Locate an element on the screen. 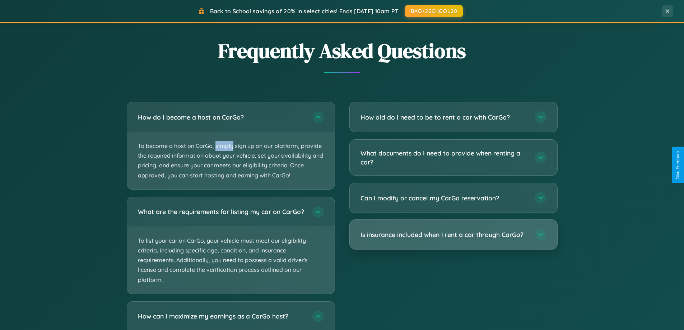  p: To become a host on CarGo, simply sign up on our platform, provide the required information about... is located at coordinates (231, 160).